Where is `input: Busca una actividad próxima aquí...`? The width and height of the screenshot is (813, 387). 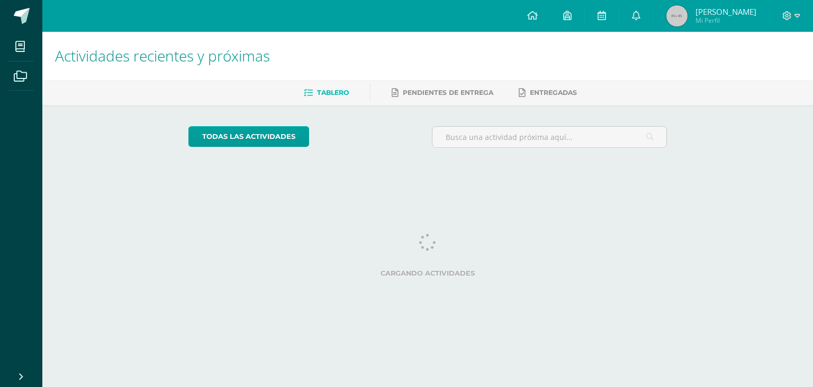
input: Busca una actividad próxima aquí... is located at coordinates (550, 137).